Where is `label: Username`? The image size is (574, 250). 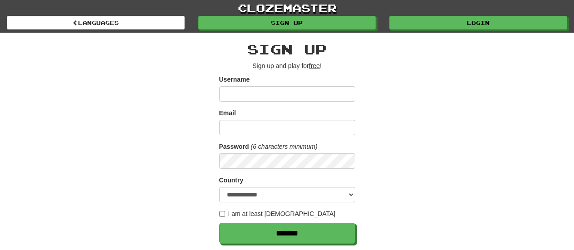
label: Username is located at coordinates (235, 79).